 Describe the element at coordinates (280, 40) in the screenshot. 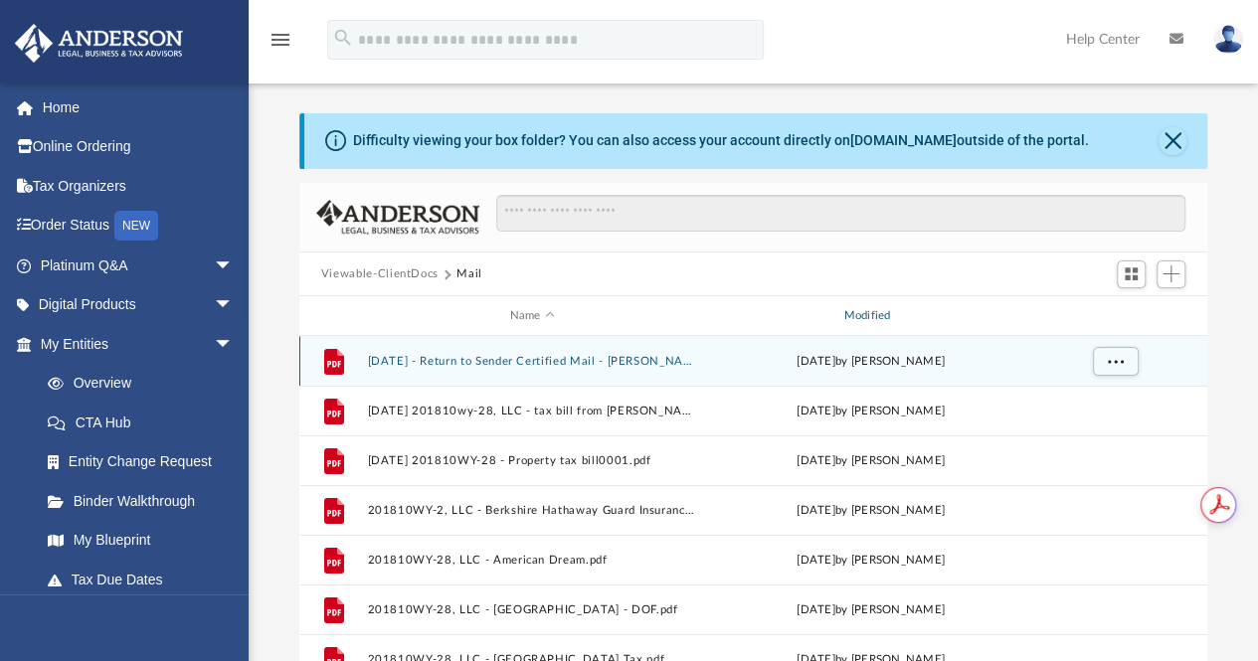

I see `i: menu` at that location.